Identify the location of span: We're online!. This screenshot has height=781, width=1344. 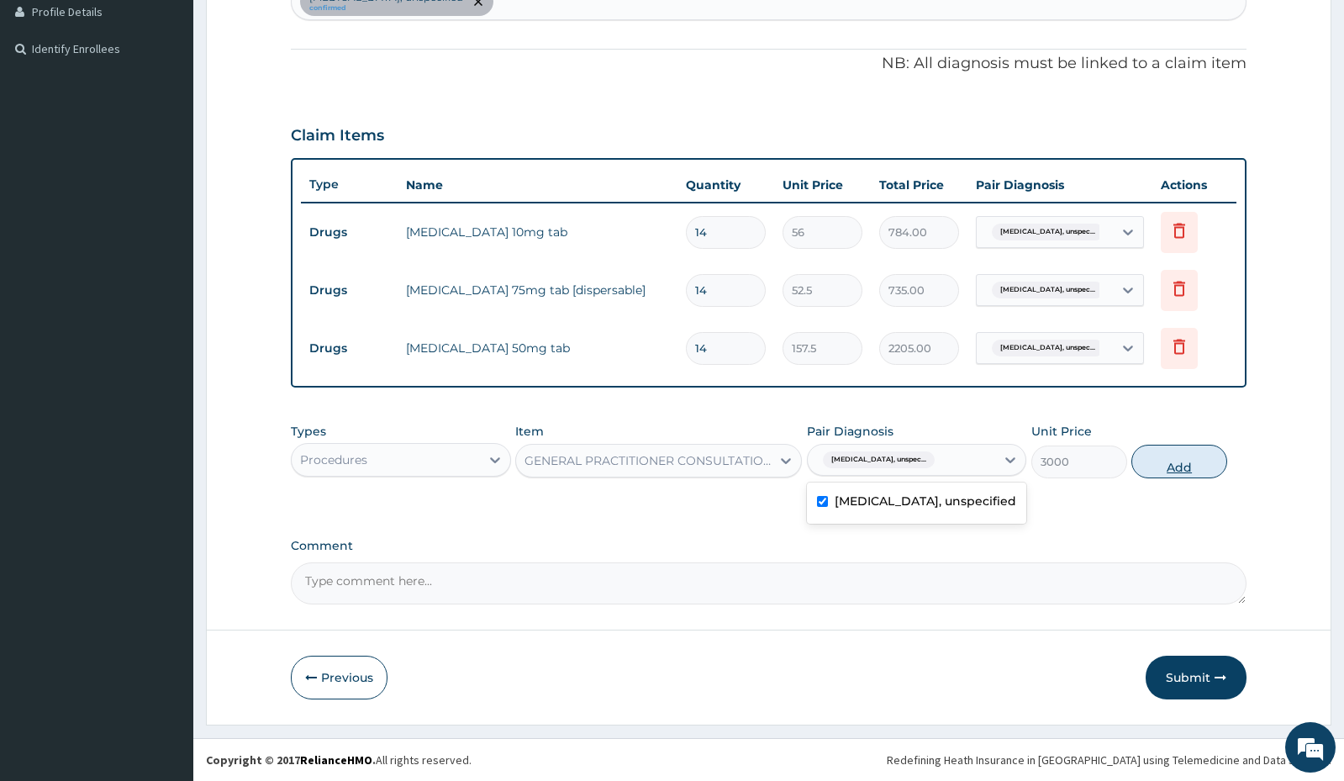
(165, 297).